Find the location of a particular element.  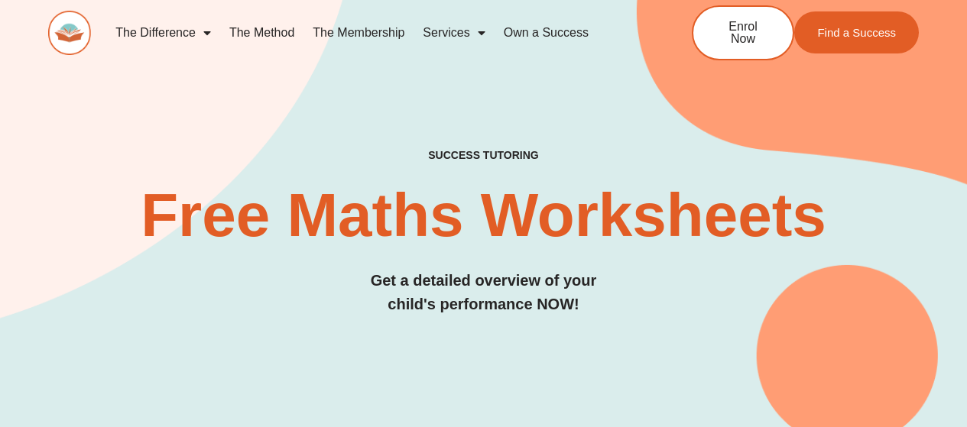

nav: Menu is located at coordinates (374, 33).